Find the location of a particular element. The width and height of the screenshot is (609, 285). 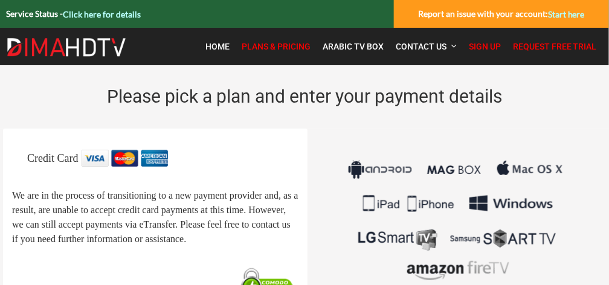

a: Sign Up is located at coordinates (484, 46).